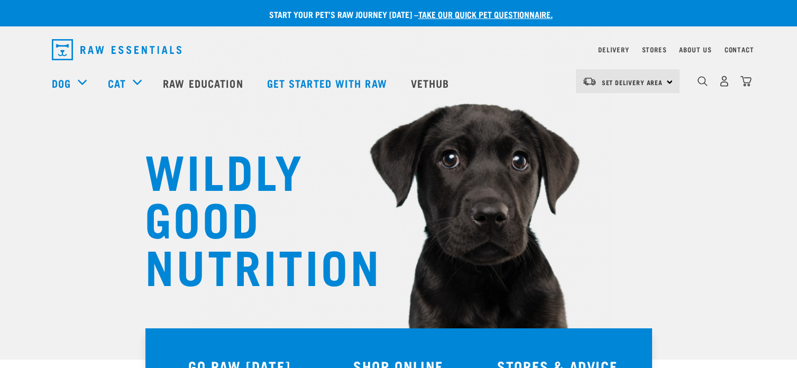  I want to click on img: user.png, so click(724, 81).